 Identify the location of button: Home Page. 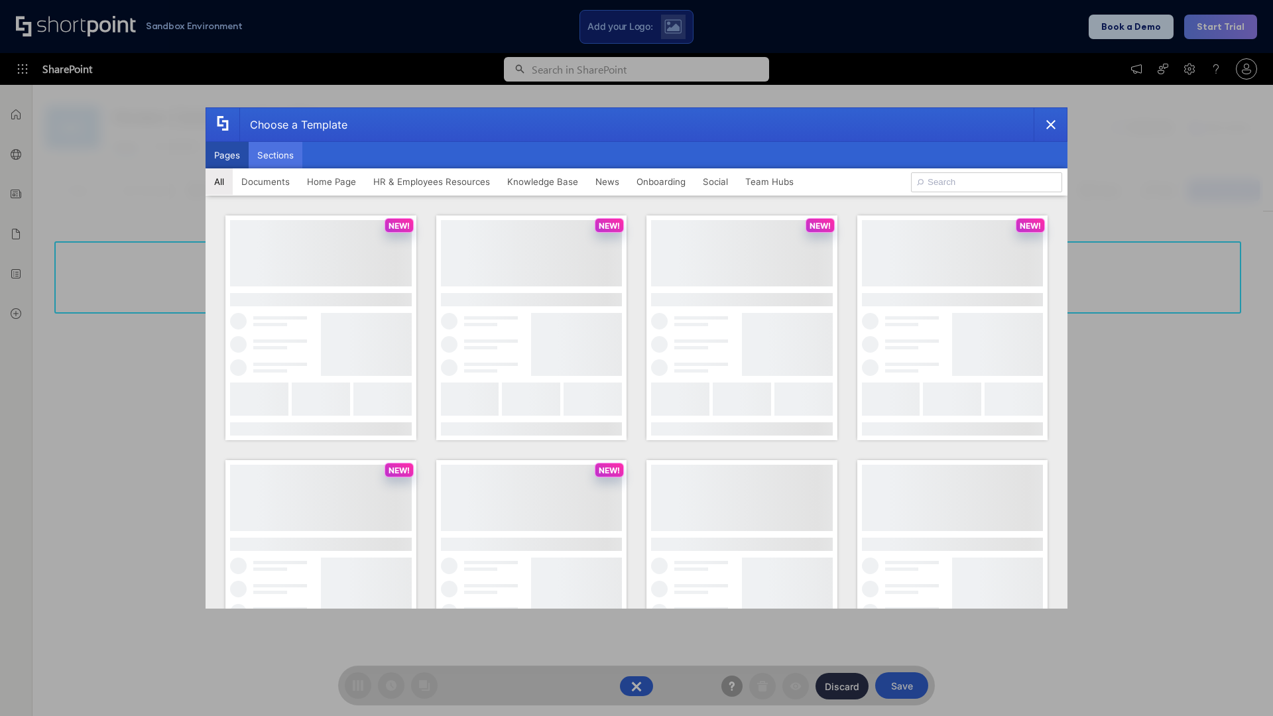
(332, 182).